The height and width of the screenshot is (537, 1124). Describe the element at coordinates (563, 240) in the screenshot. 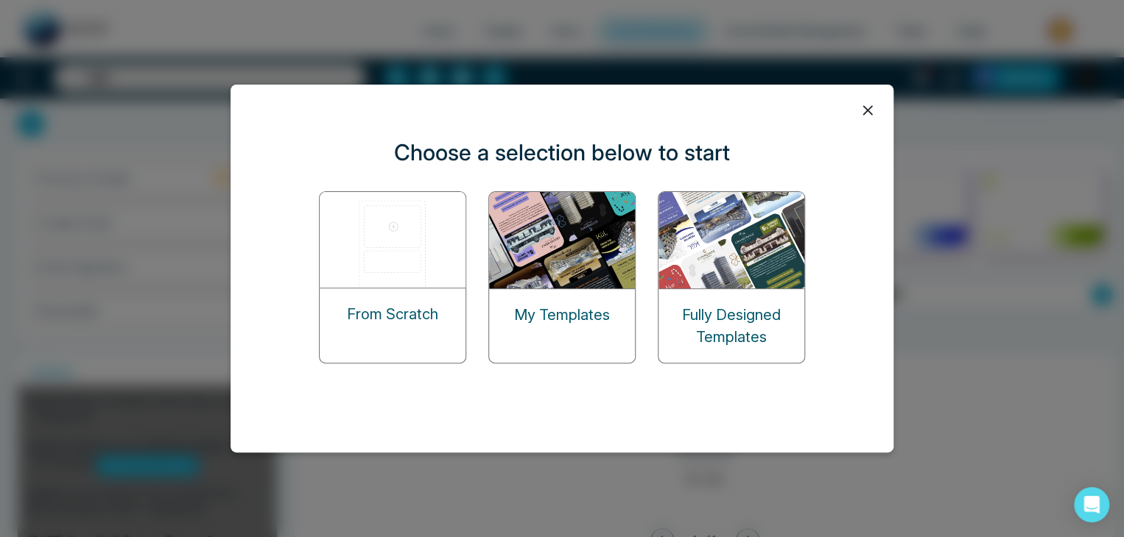

I see `img: my-templates.png` at that location.